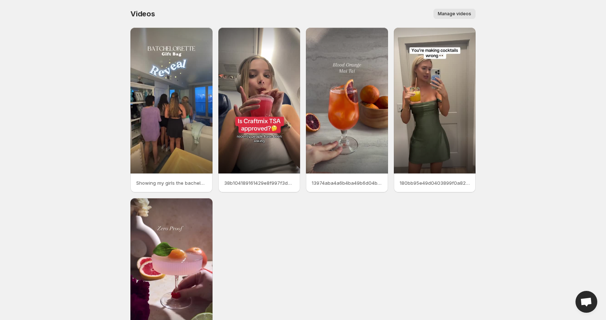  Describe the element at coordinates (347, 183) in the screenshot. I see `p: 13974aba4a6b4ba49b6d04b8243d2725` at that location.